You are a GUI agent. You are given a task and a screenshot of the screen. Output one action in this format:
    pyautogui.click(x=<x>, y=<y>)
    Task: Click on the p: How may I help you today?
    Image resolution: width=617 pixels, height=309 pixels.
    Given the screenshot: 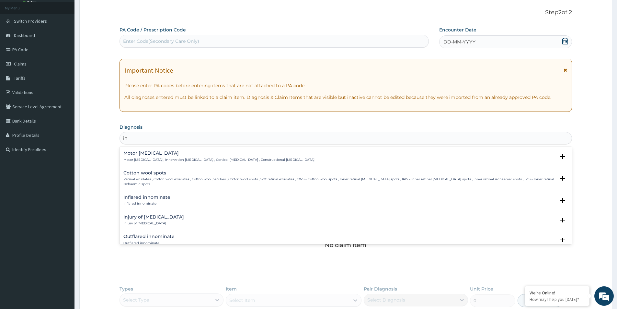 What is the action you would take?
    pyautogui.click(x=557, y=299)
    